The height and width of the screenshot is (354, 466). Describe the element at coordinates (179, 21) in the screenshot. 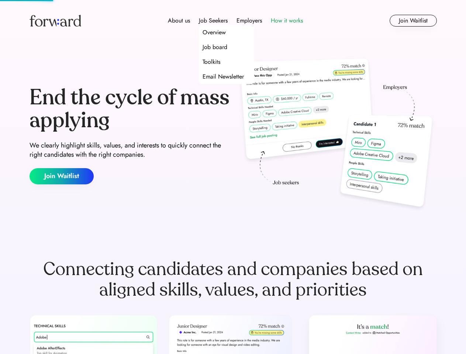

I see `div: About us` at that location.